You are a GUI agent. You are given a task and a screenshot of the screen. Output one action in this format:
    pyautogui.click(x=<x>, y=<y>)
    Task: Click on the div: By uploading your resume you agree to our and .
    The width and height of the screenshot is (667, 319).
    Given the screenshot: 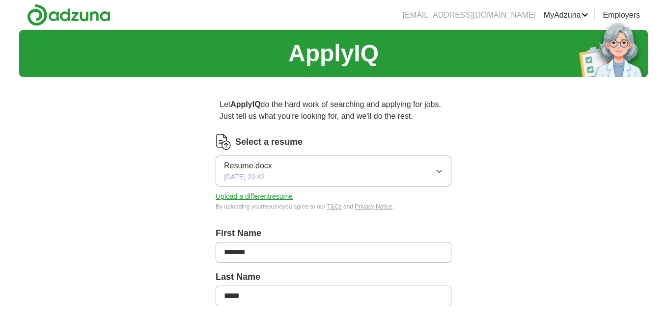 What is the action you would take?
    pyautogui.click(x=333, y=207)
    